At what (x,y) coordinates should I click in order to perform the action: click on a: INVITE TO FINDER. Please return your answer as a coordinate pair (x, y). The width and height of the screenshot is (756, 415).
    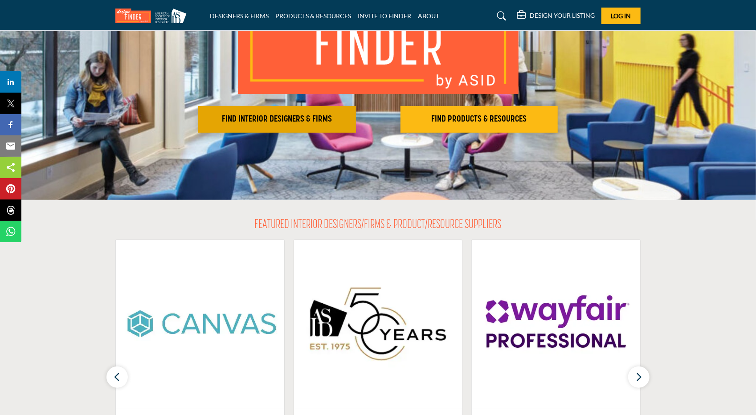
    Looking at the image, I should click on (384, 16).